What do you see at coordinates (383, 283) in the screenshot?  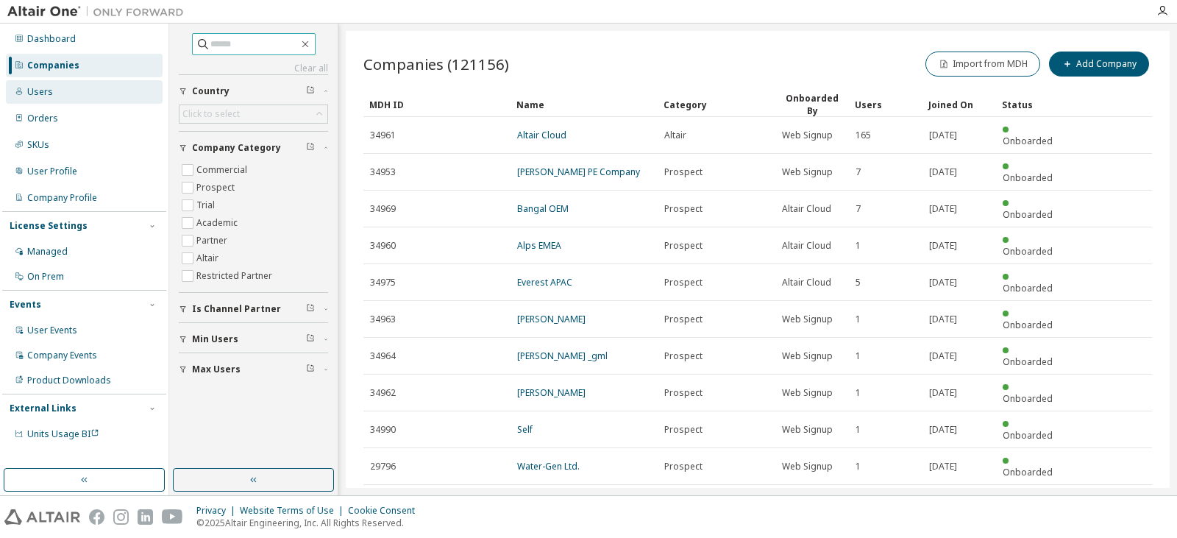 I see `span: 34975` at bounding box center [383, 283].